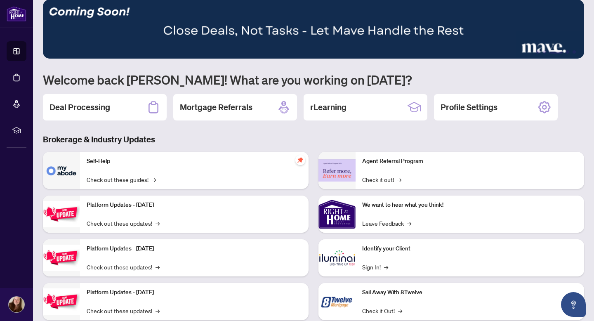 The image size is (594, 321). I want to click on h2: rLearning, so click(329, 107).